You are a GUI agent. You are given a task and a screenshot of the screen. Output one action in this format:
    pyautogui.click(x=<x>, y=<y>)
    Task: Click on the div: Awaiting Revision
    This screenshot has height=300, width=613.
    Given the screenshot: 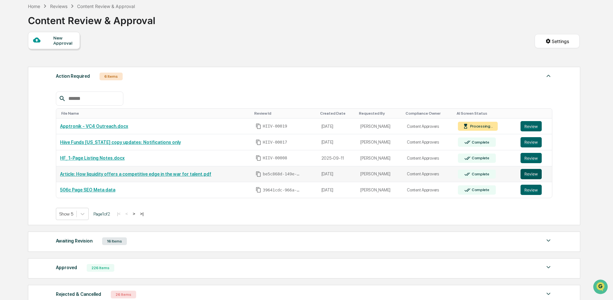 What is the action you would take?
    pyautogui.click(x=74, y=241)
    